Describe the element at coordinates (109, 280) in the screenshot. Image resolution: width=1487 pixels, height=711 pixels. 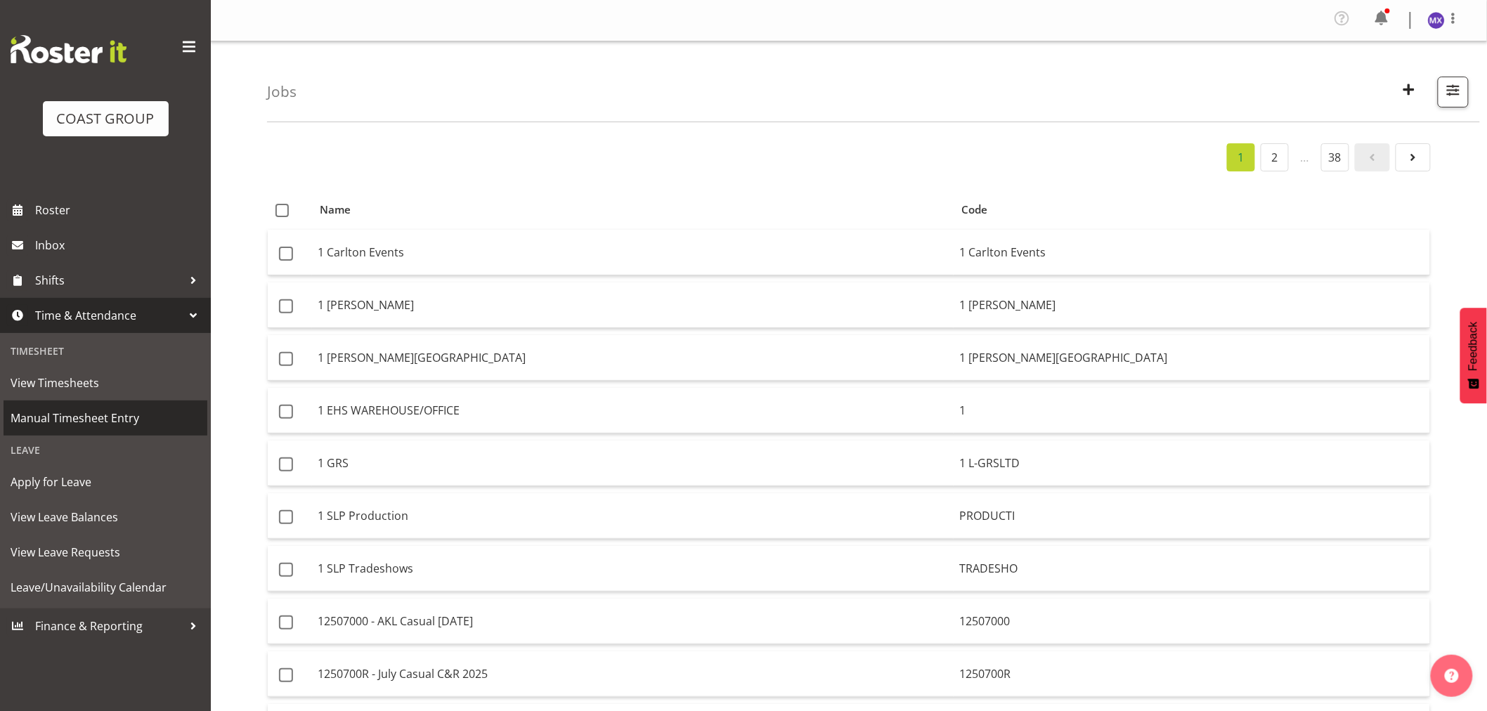
I see `span: Shifts` at that location.